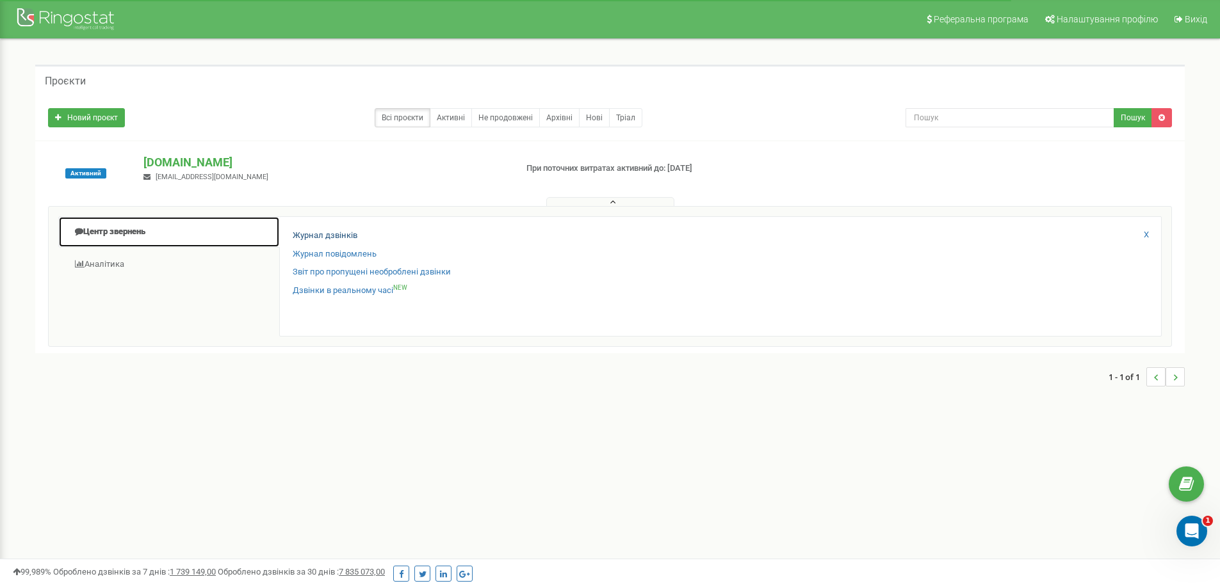  Describe the element at coordinates (594, 118) in the screenshot. I see `a: Нові` at that location.